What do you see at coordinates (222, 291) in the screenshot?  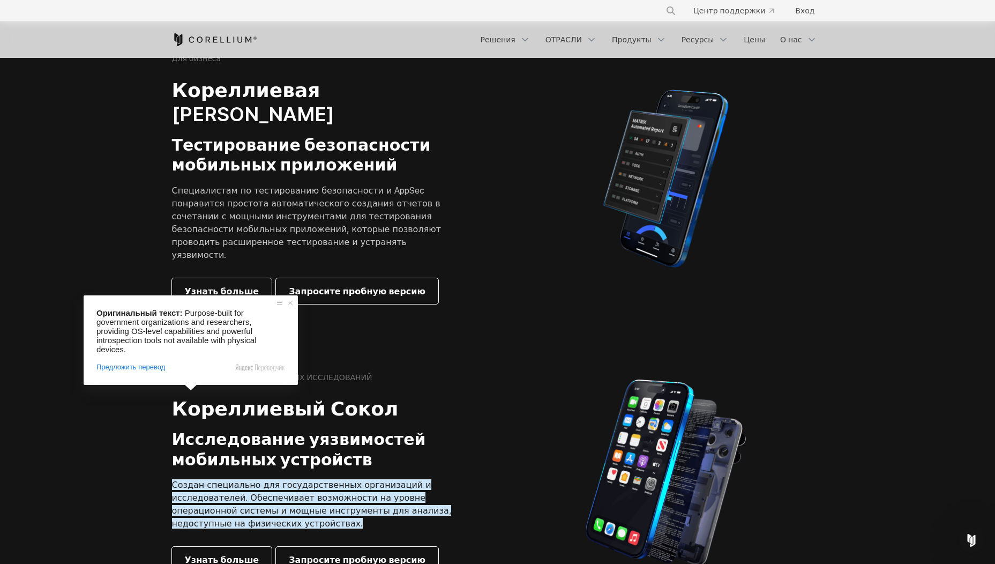 I see `a: Узнать больше` at bounding box center [222, 291].